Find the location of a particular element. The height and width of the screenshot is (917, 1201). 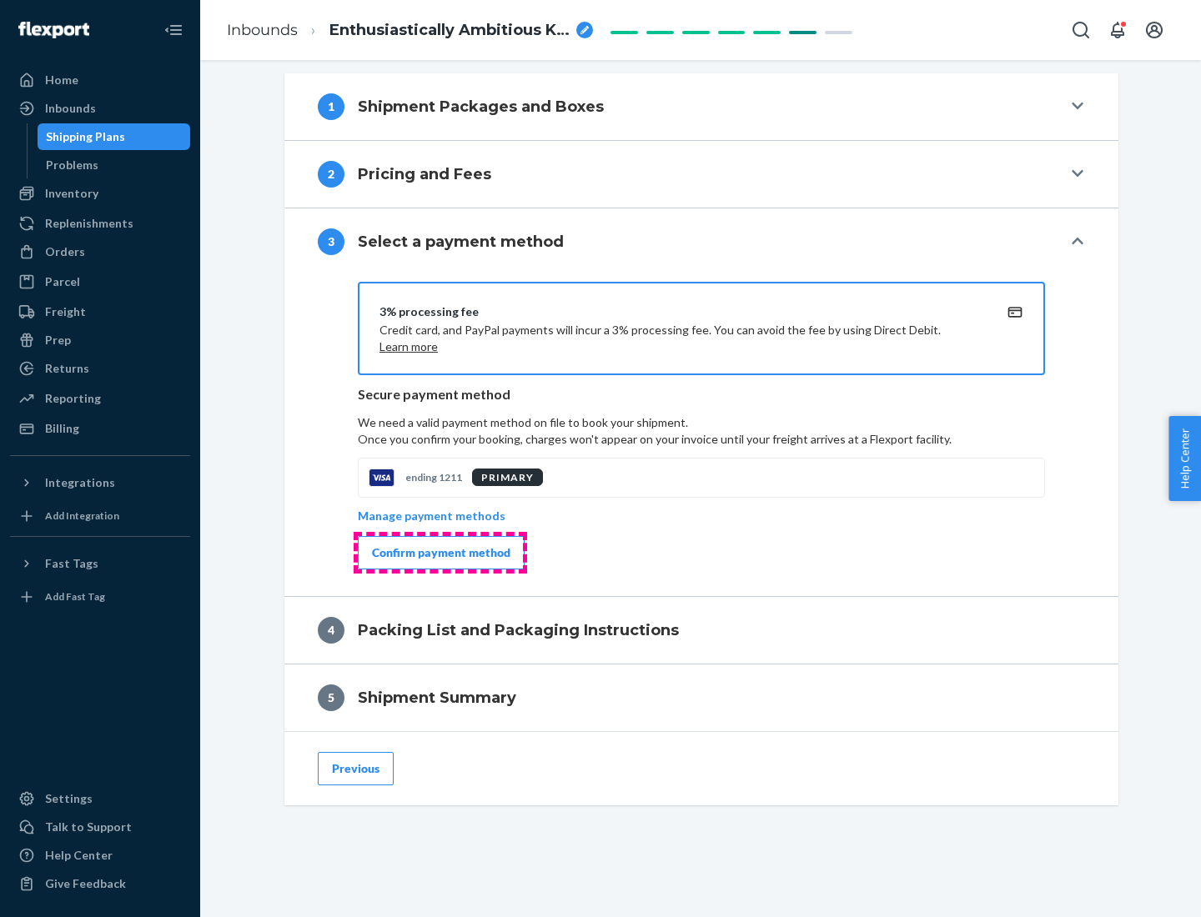

div: Parcel is located at coordinates (63, 282).